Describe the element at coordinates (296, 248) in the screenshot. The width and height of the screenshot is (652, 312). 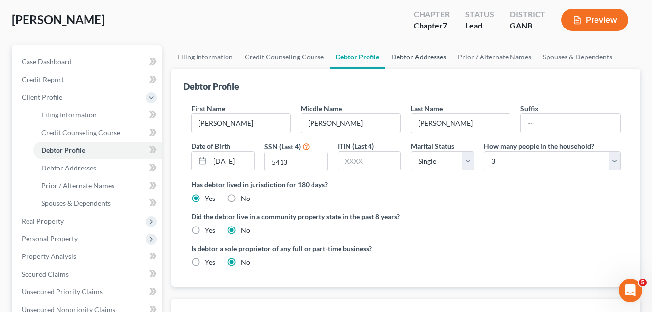
I see `label: Is debtor a sole proprietor of any full or part-time business?` at that location.